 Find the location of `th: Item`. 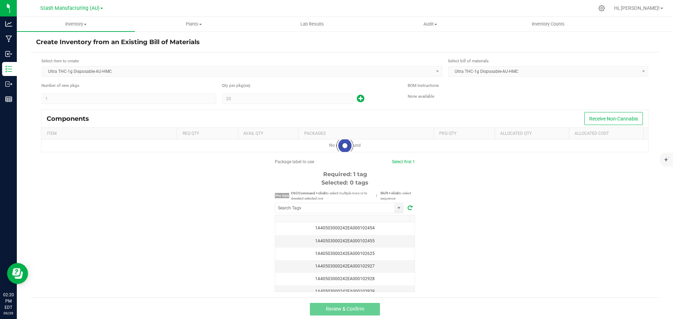

th: Item is located at coordinates (109, 134).